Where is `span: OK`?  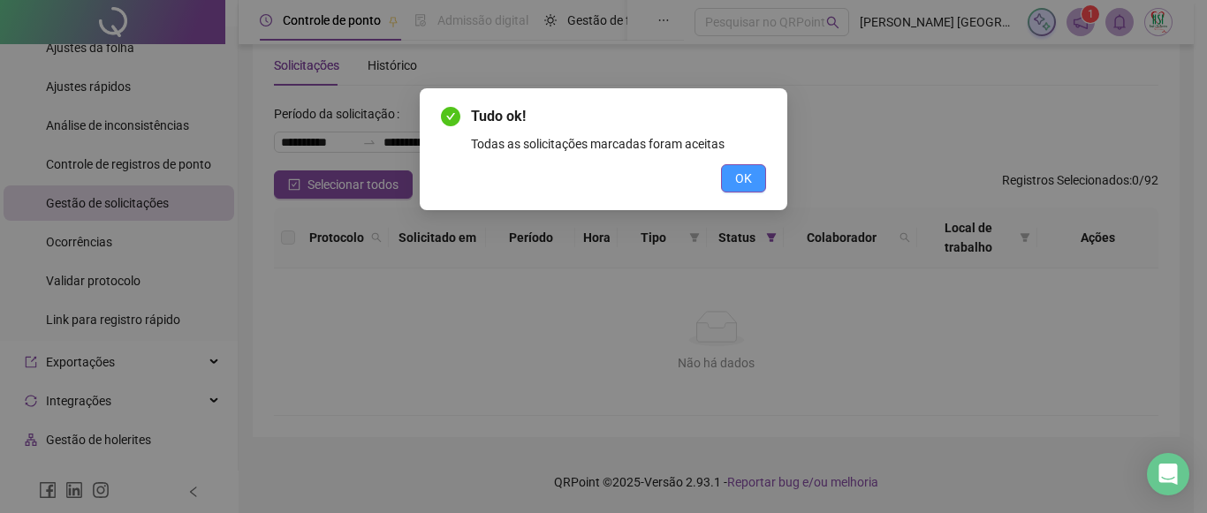
span: OK is located at coordinates (743, 178).